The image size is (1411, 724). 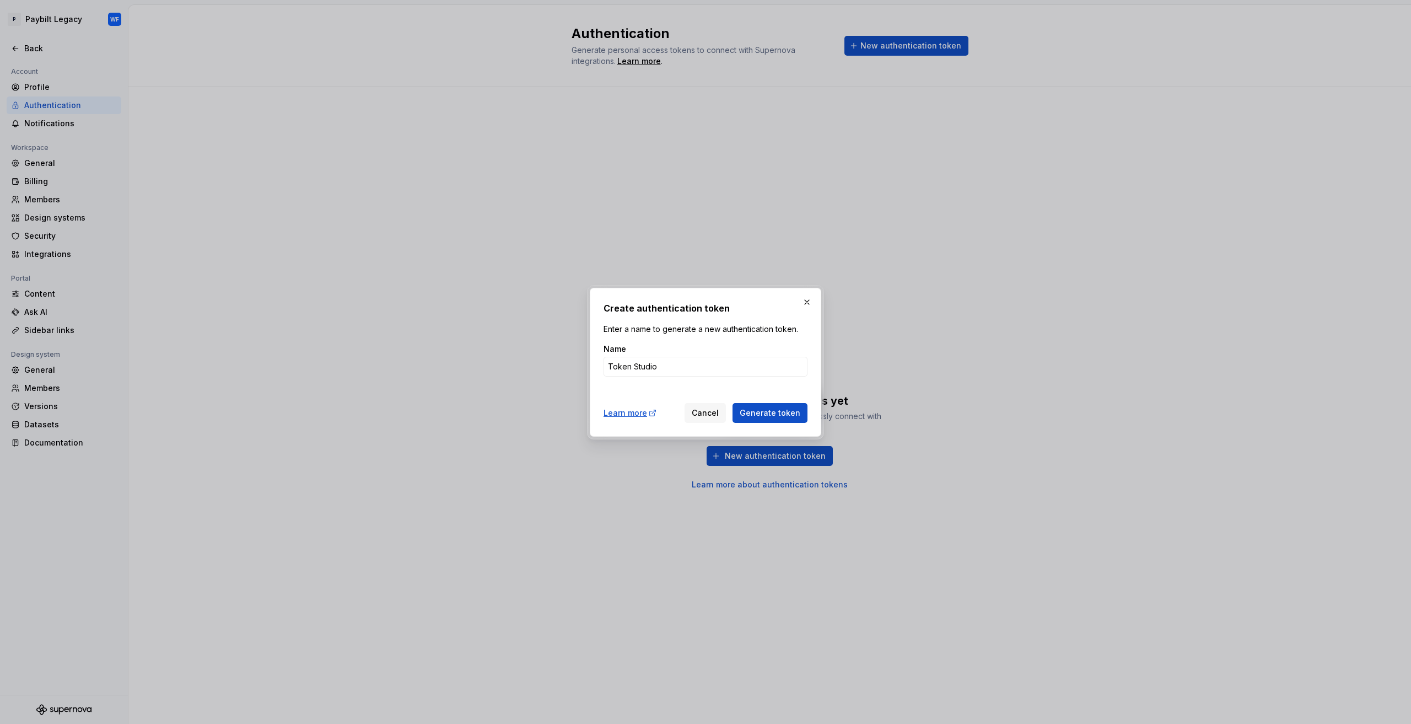 What do you see at coordinates (770, 413) in the screenshot?
I see `button: Generate token` at bounding box center [770, 413].